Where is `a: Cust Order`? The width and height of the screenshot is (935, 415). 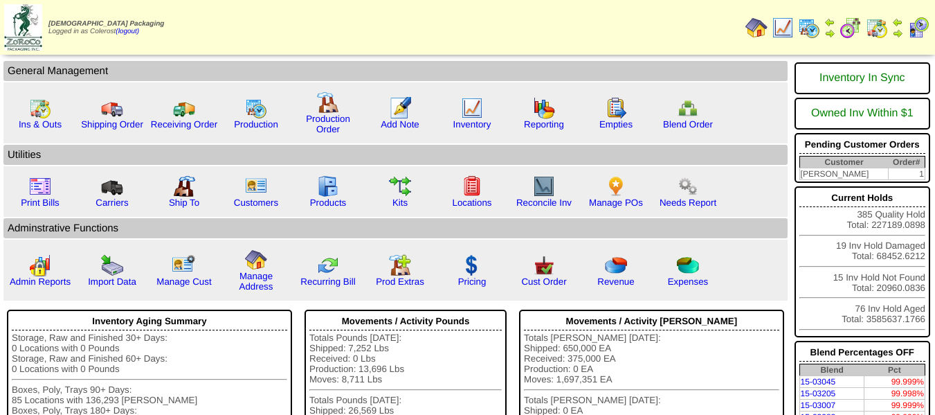 a: Cust Order is located at coordinates (543, 281).